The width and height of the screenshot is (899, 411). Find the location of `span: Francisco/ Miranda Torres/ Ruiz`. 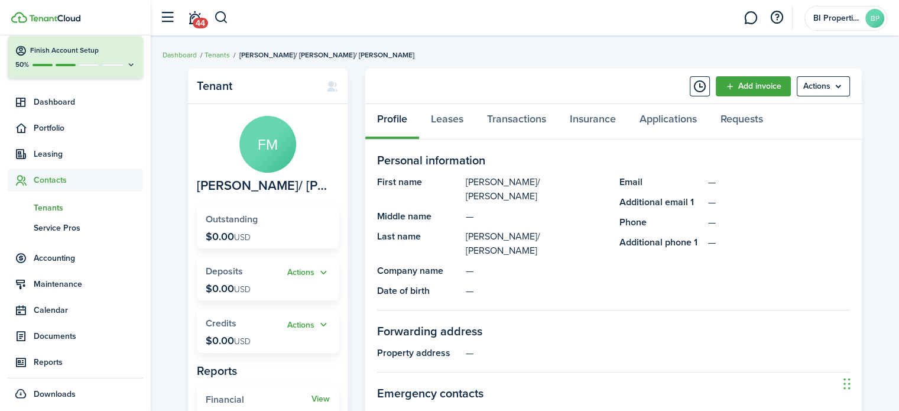

span: Francisco/ Miranda Torres/ Ruiz is located at coordinates (265, 186).